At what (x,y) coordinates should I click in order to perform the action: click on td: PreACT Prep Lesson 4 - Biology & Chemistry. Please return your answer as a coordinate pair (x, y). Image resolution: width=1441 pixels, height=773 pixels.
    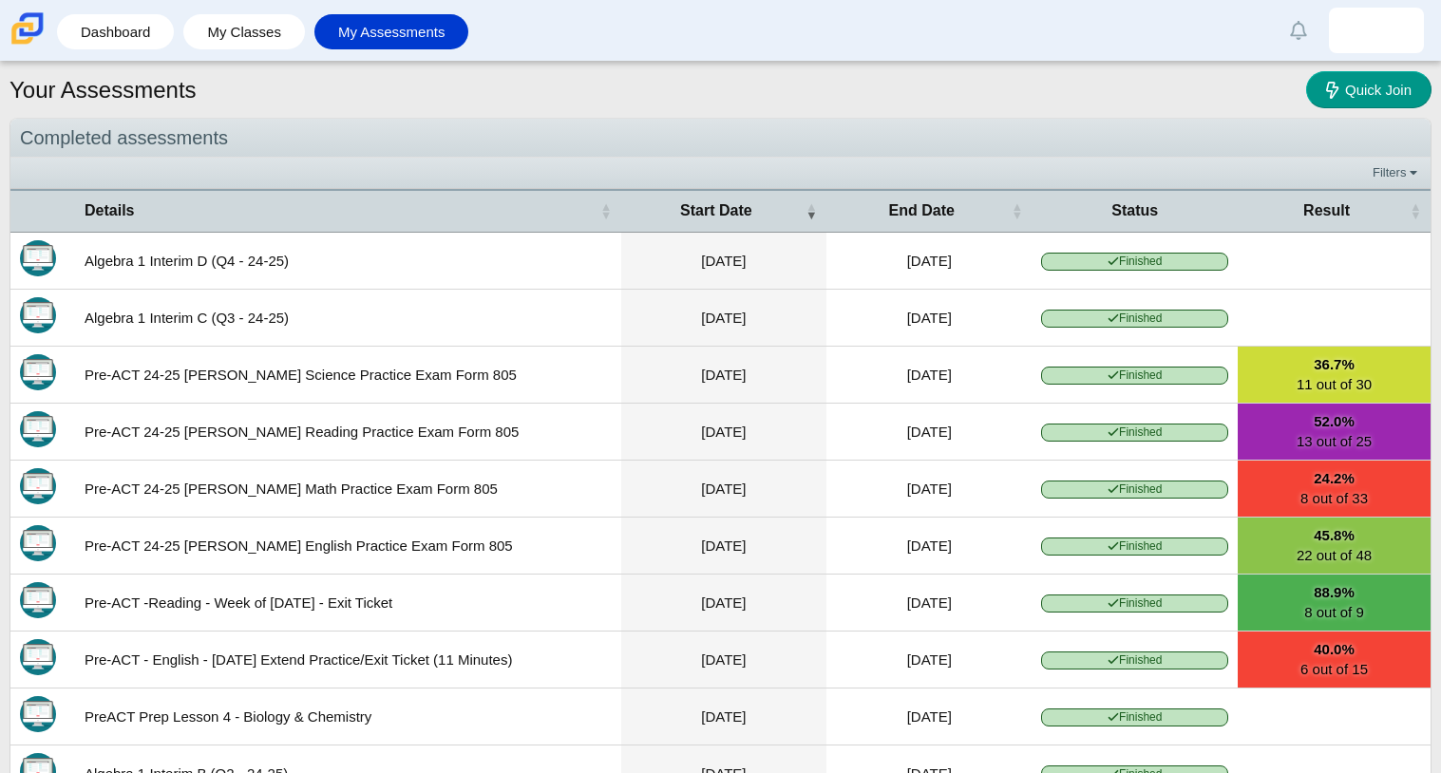
    Looking at the image, I should click on (348, 717).